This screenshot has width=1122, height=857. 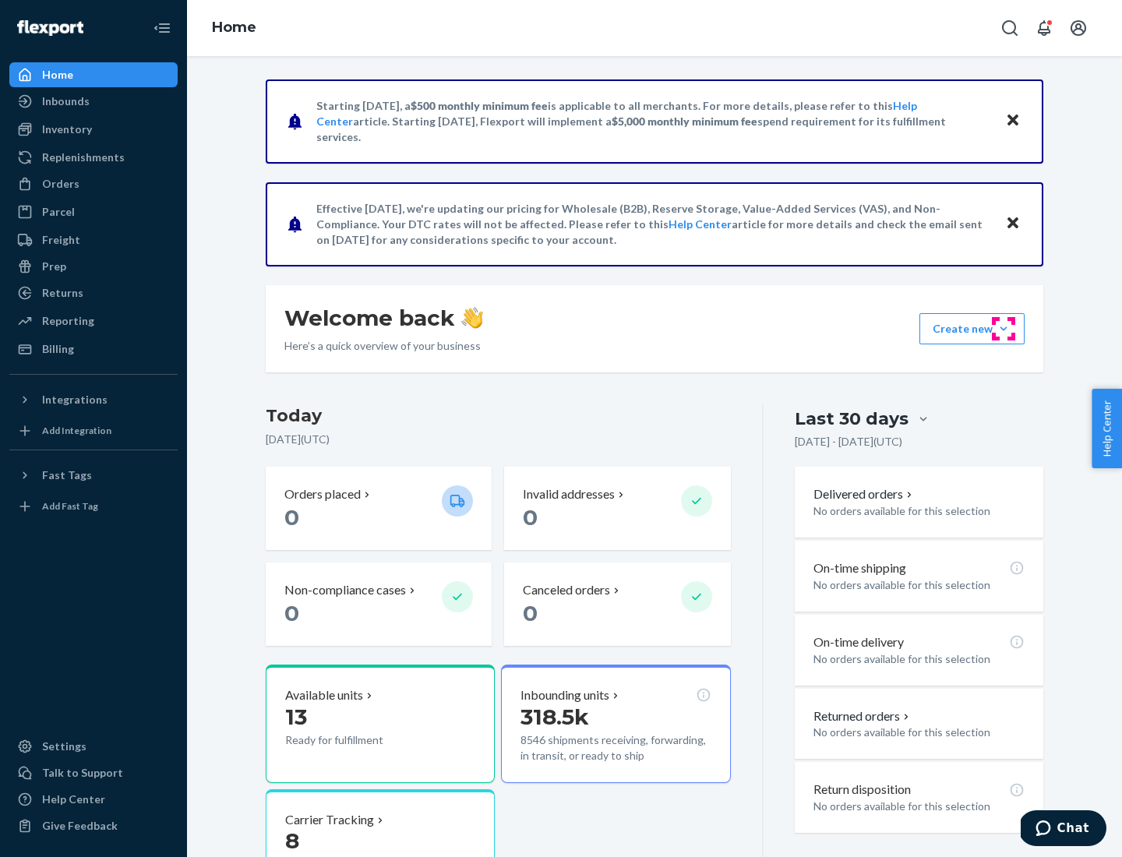 What do you see at coordinates (93, 746) in the screenshot?
I see `a: Settings` at bounding box center [93, 746].